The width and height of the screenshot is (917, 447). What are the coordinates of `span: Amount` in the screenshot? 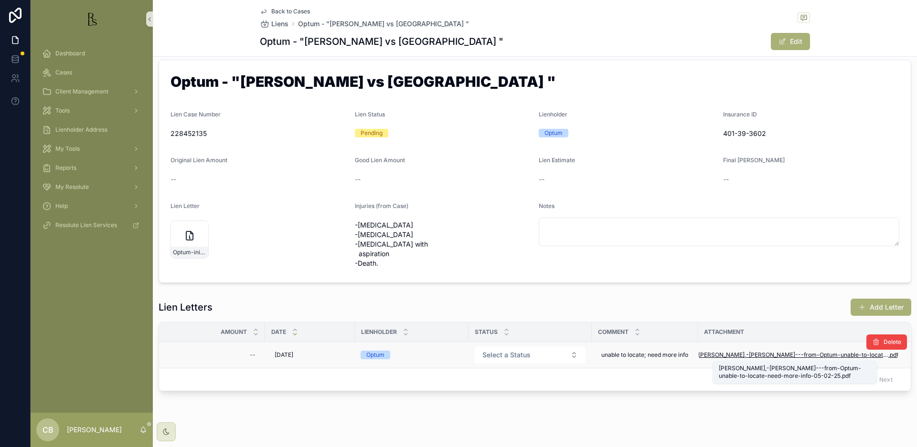 It's located at (233, 332).